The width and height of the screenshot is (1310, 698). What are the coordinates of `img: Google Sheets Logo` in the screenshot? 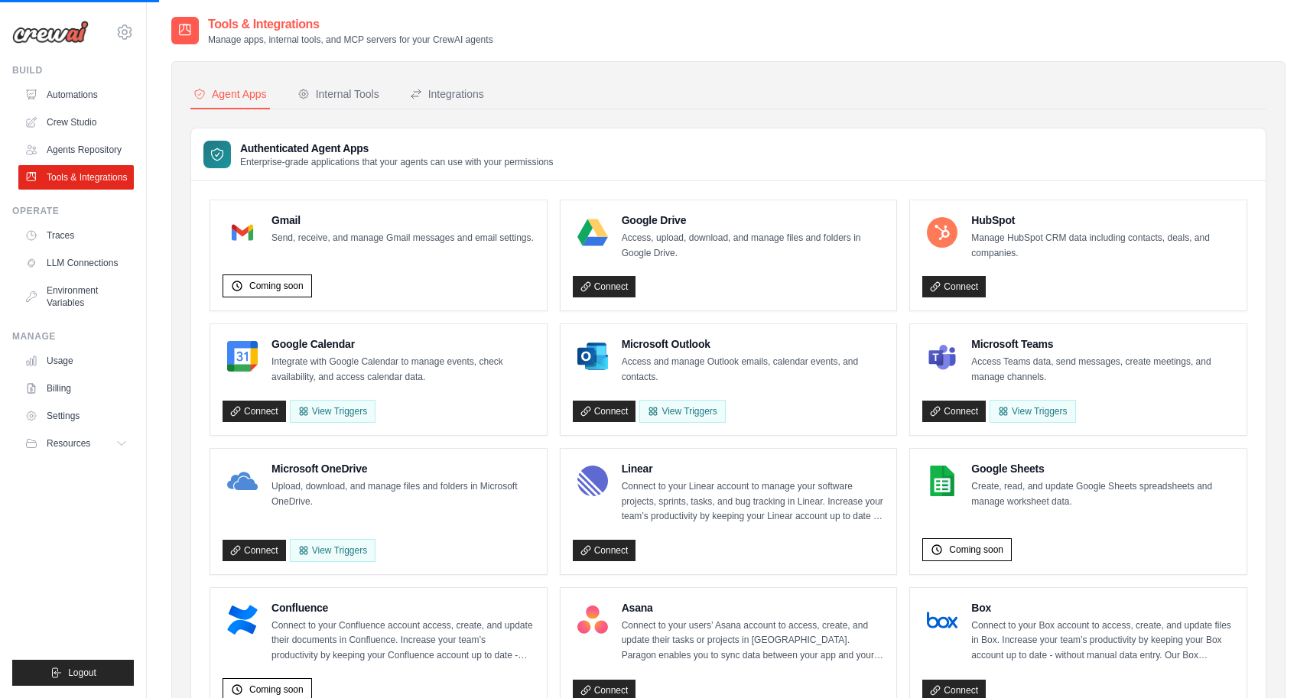 It's located at (942, 481).